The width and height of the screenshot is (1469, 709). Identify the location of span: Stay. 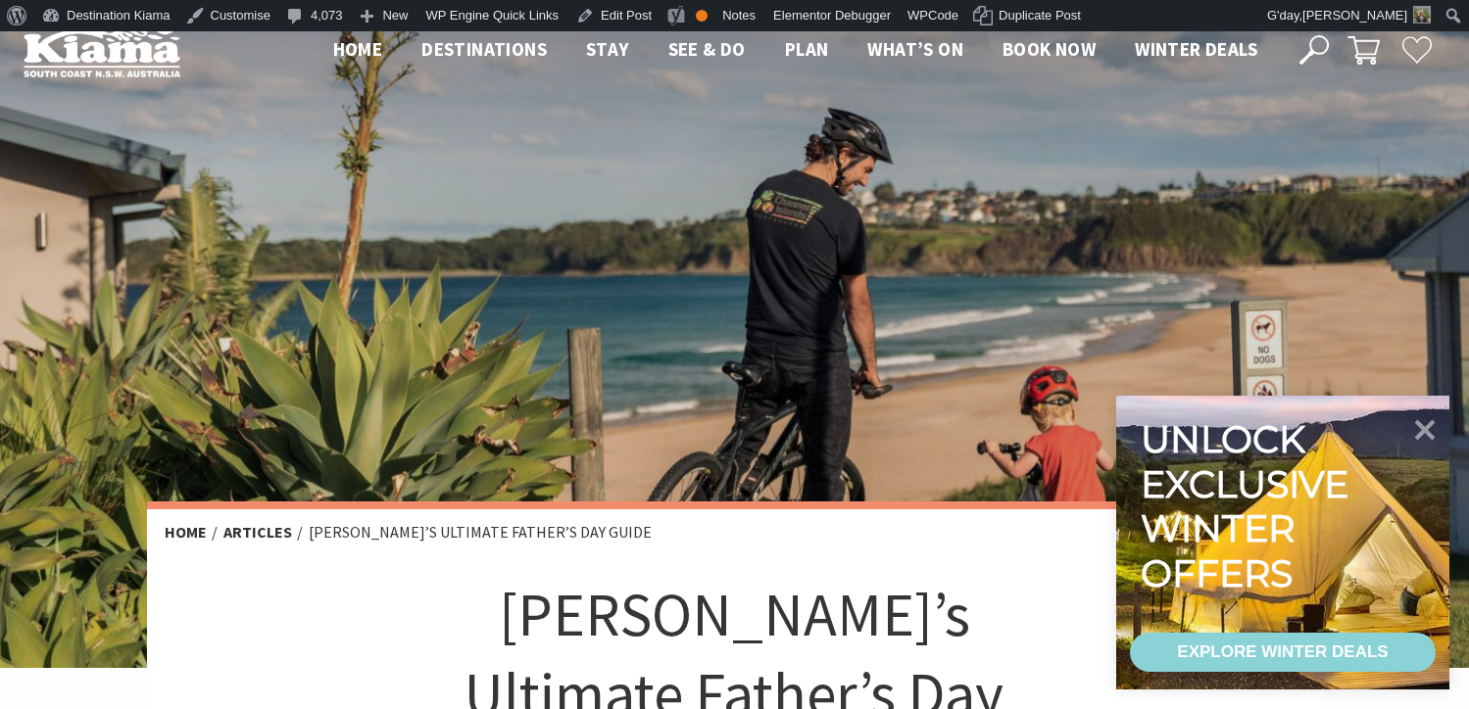
(608, 49).